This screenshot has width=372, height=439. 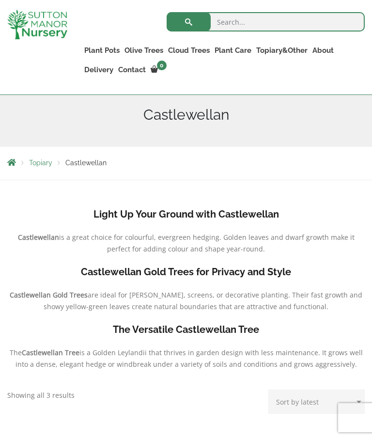 I want to click on a: Topiary&Other, so click(x=282, y=50).